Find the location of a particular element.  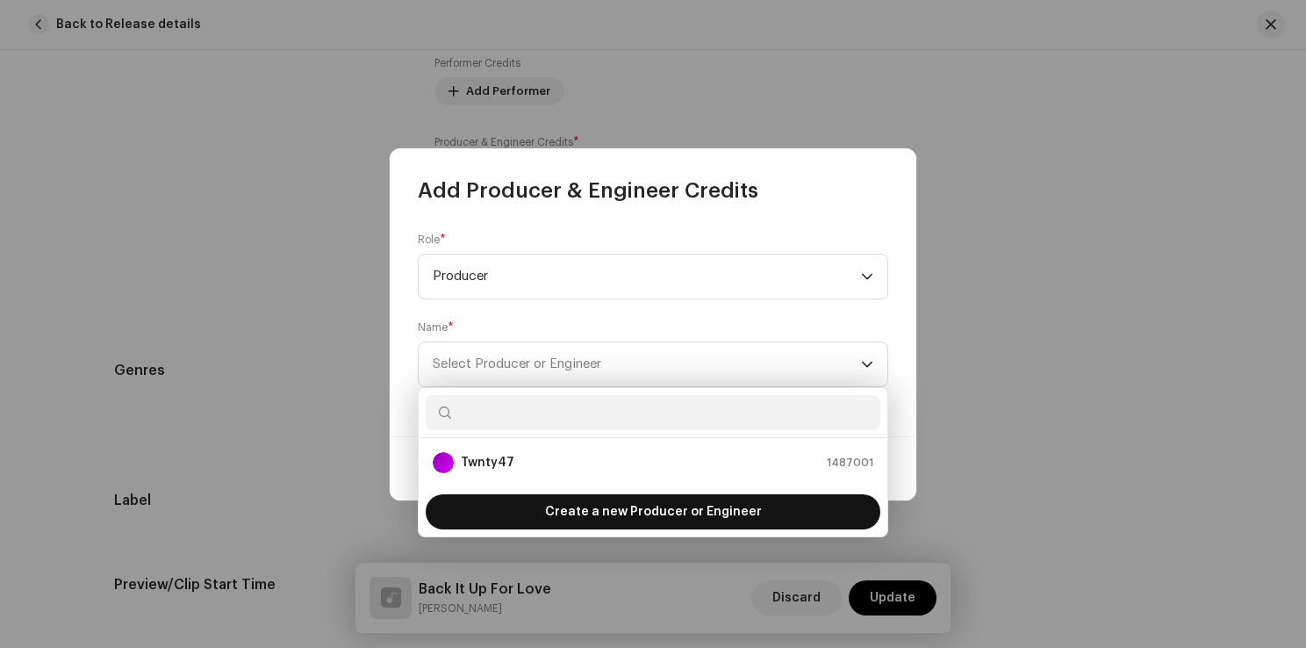

ul: Option List is located at coordinates (653, 462).